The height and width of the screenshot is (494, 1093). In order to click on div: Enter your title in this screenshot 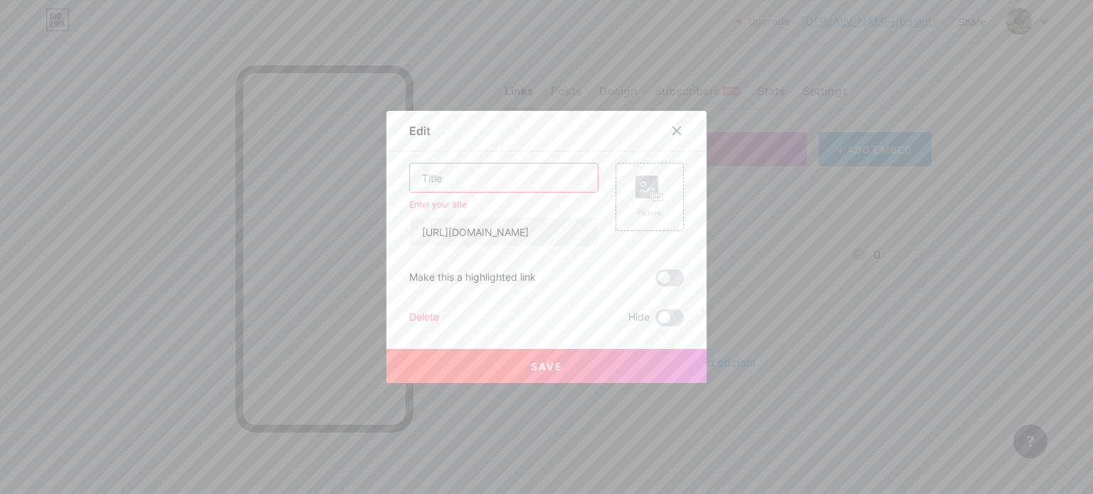, I will do `click(504, 205)`.